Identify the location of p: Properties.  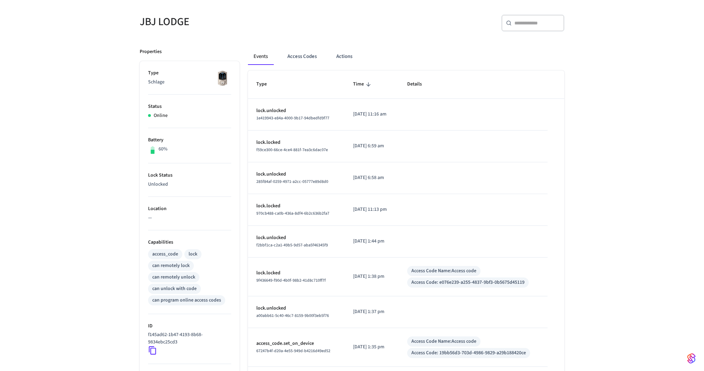
(150, 52).